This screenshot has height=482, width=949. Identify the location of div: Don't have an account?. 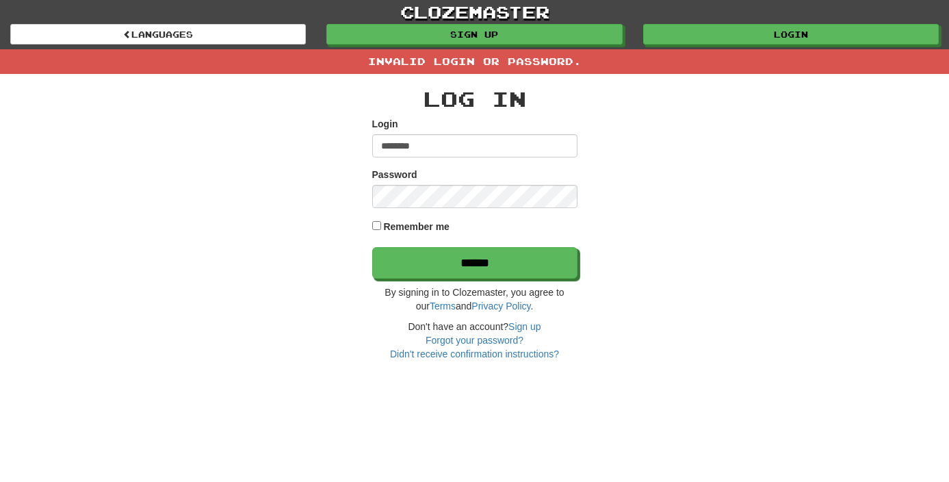
(475, 340).